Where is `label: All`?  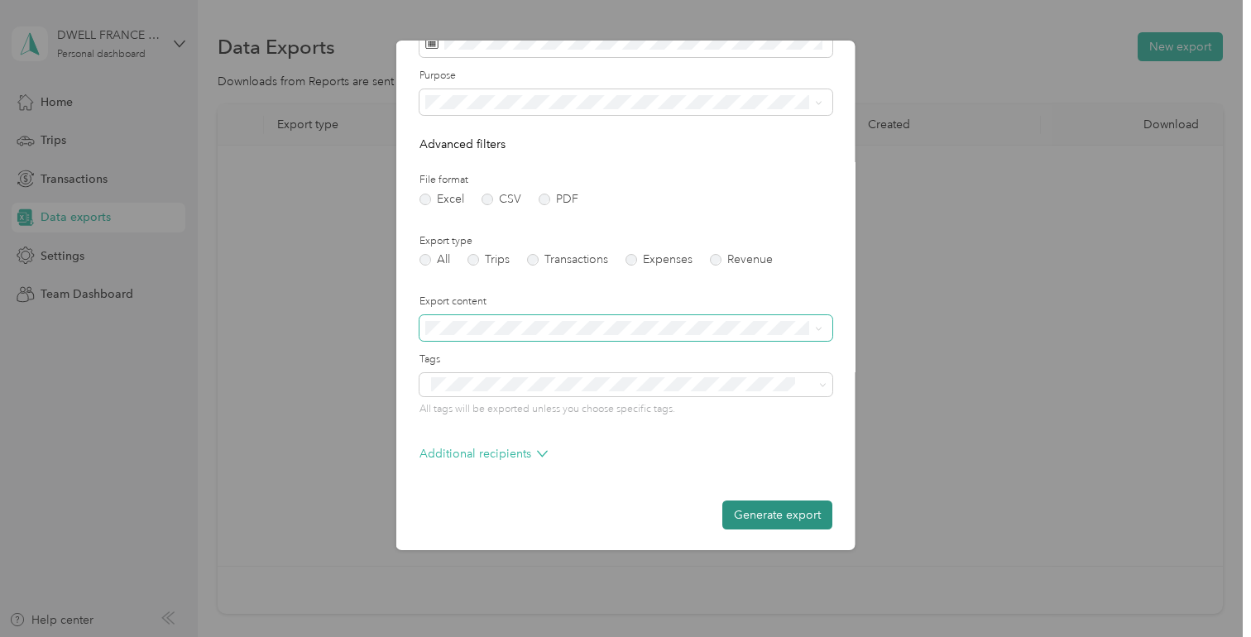
label: All is located at coordinates (434, 260).